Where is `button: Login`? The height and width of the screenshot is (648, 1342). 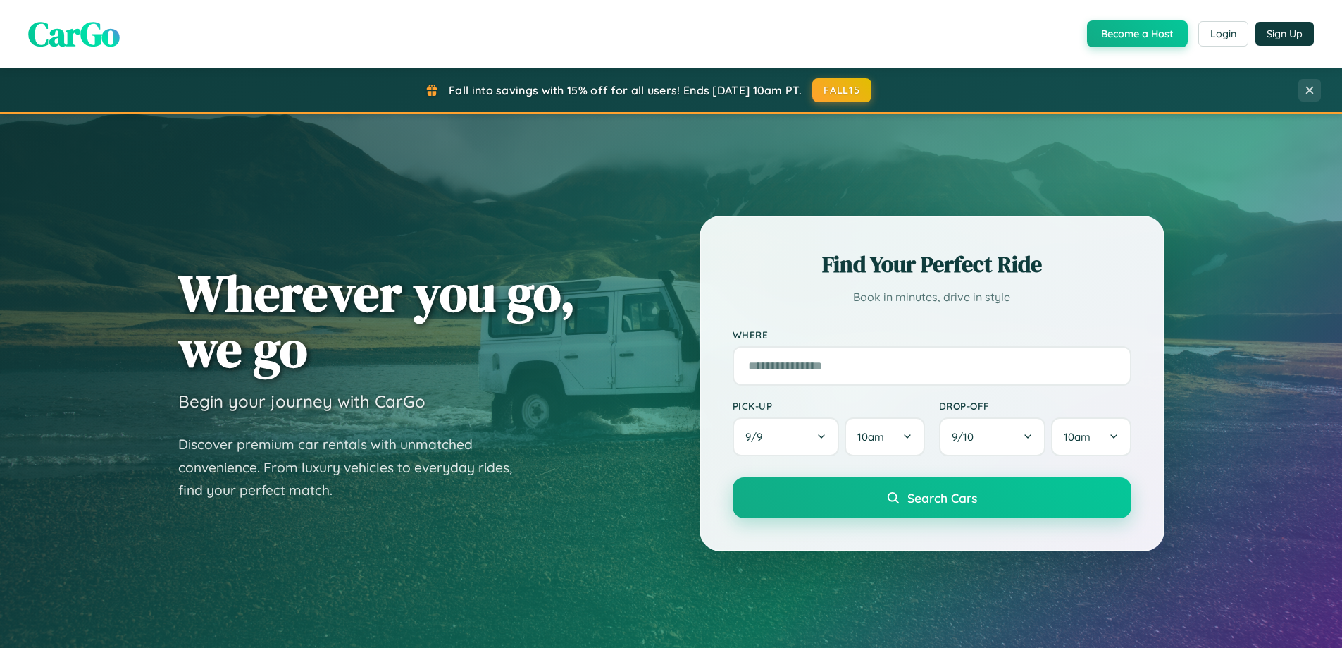 button: Login is located at coordinates (1223, 34).